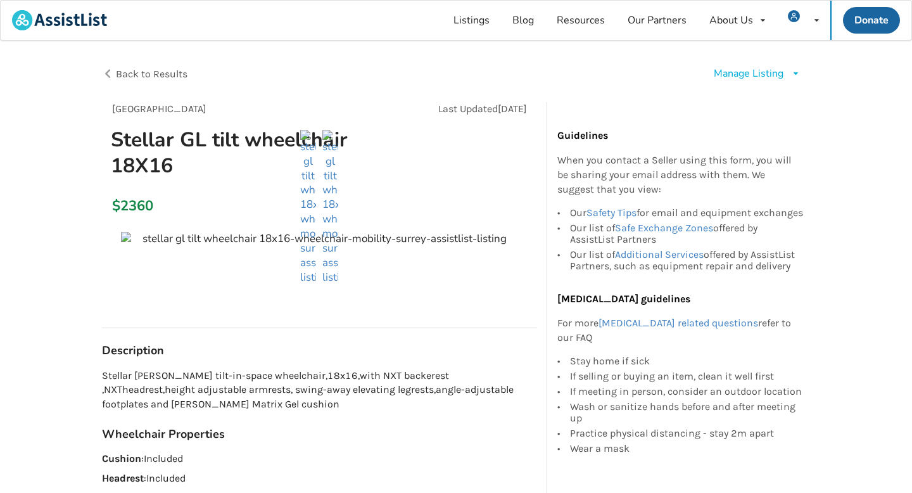 This screenshot has height=493, width=912. What do you see at coordinates (681, 331) in the screenshot?
I see `p: For more refer to our FAQ` at bounding box center [681, 331].